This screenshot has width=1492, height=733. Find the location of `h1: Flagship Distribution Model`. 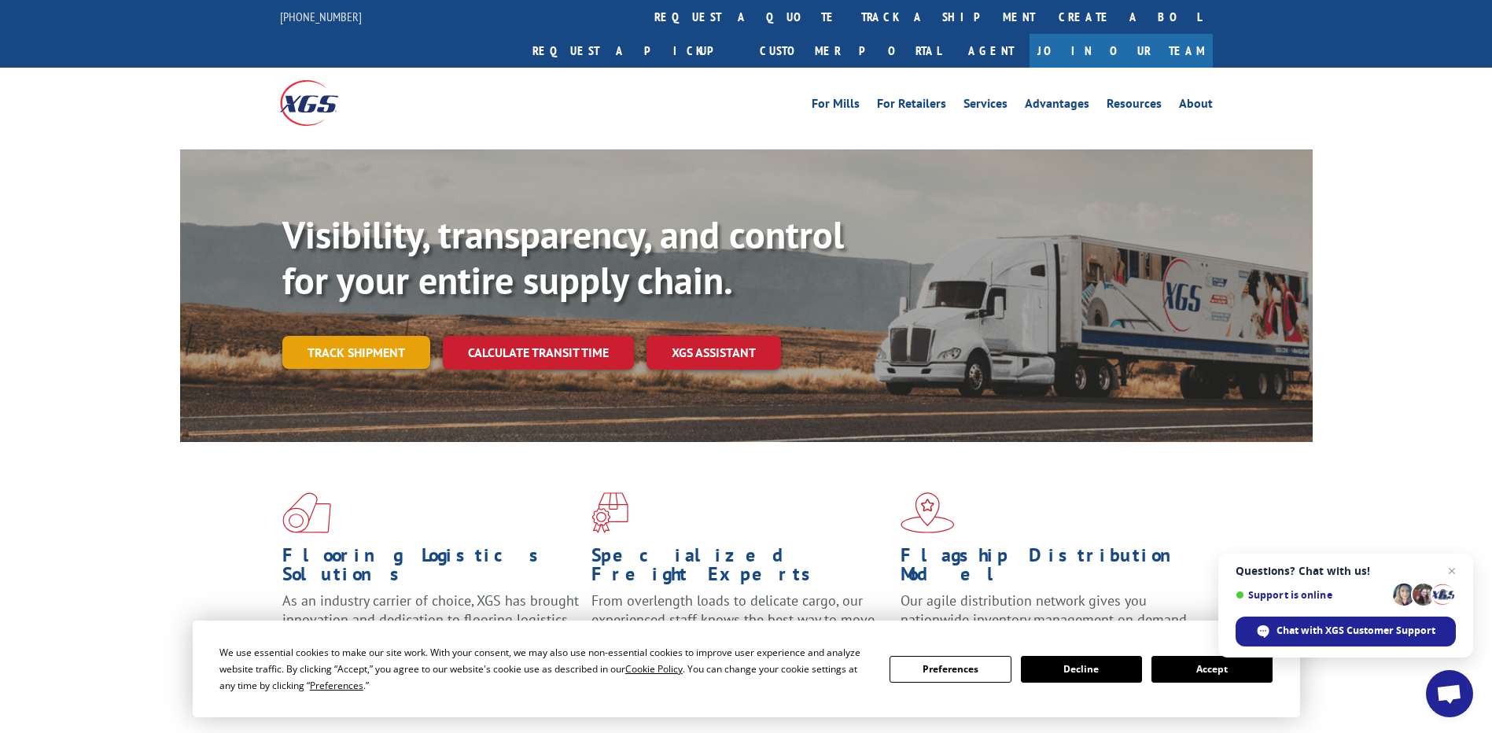

h1: Flagship Distribution Model is located at coordinates (1049, 569).